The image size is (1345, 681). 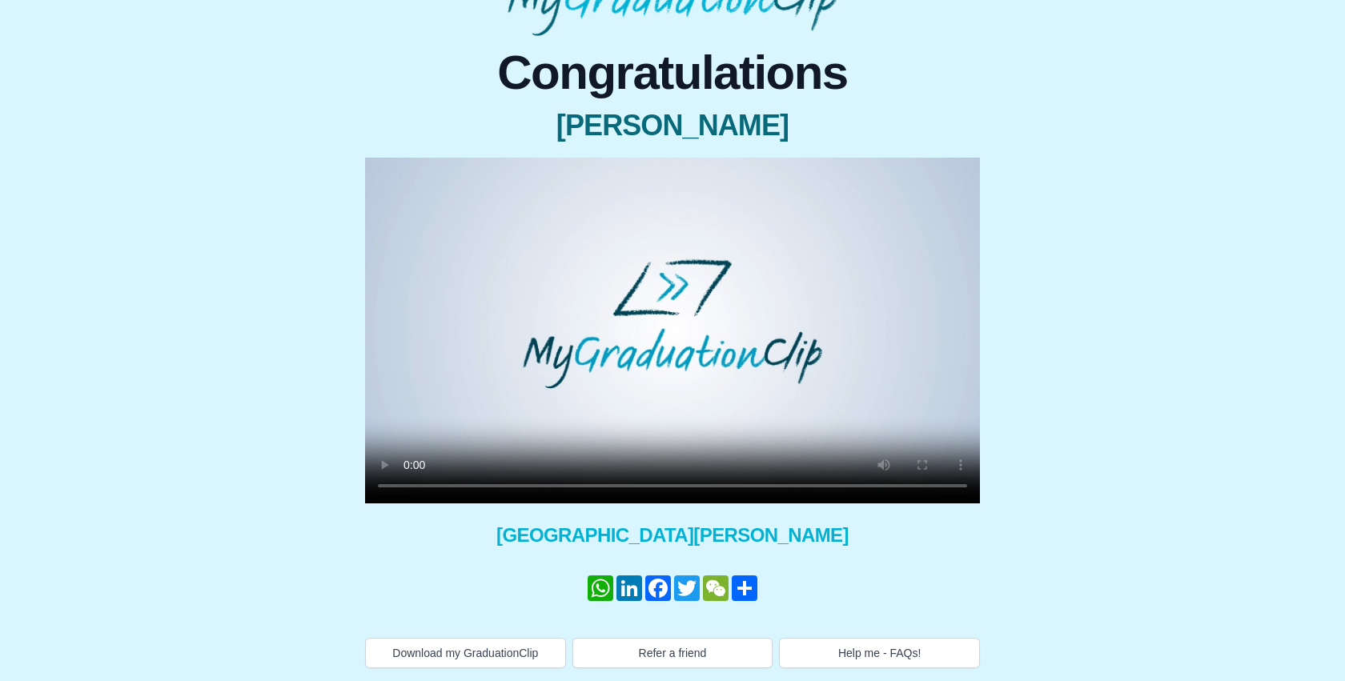 I want to click on button: Refer a friend, so click(x=672, y=653).